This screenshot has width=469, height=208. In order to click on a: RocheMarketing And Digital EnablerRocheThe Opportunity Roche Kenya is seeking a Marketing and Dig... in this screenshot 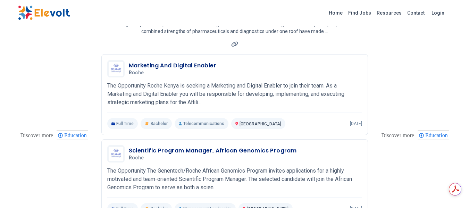, I will do `click(235, 94)`.